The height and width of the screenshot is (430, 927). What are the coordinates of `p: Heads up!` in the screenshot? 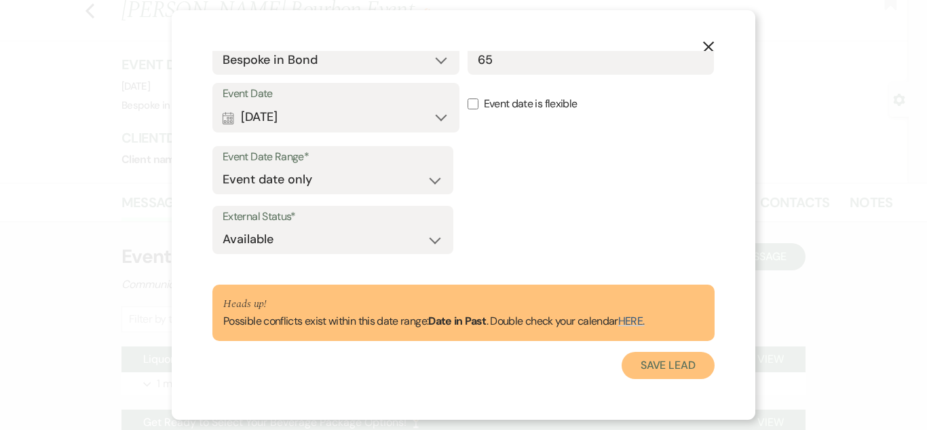 It's located at (434, 304).